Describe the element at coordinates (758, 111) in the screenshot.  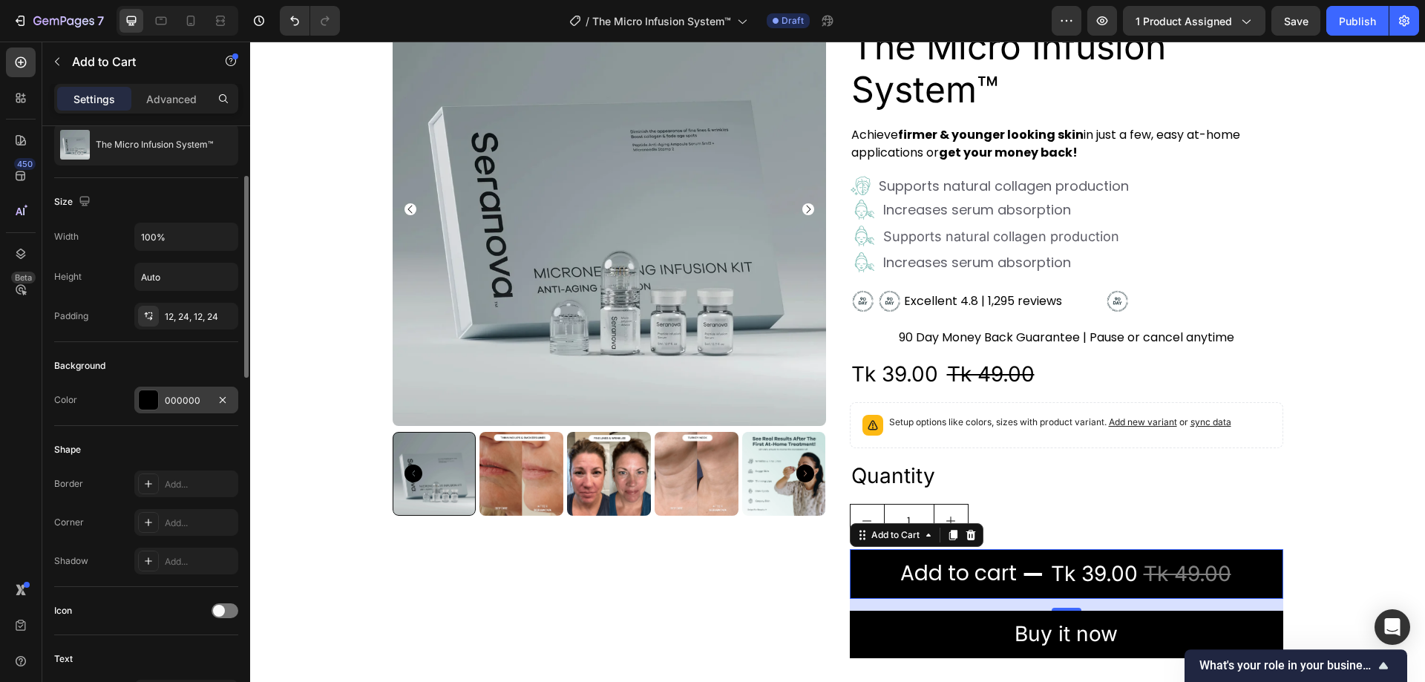
I see `strong: get your money back!` at that location.